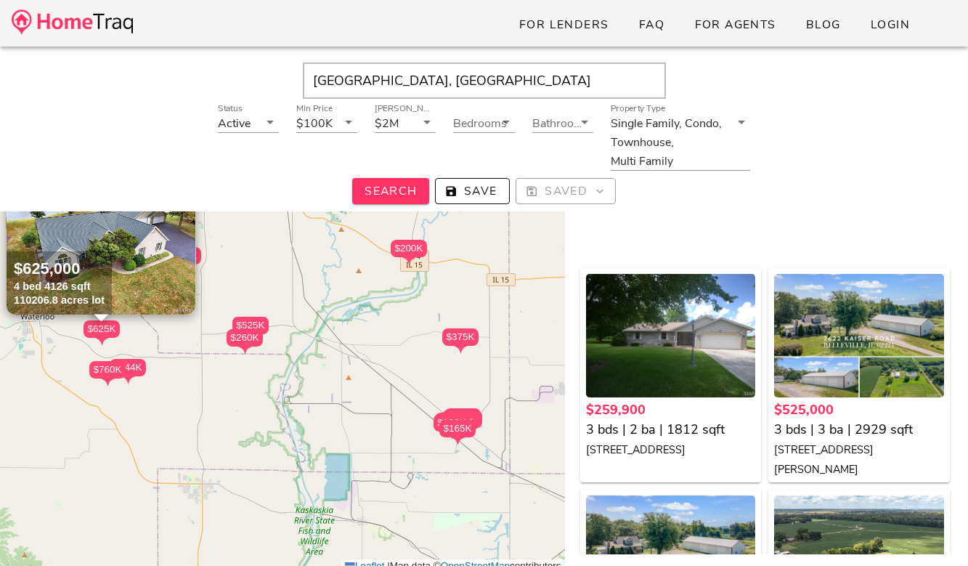 Image resolution: width=968 pixels, height=566 pixels. Describe the element at coordinates (460, 423) in the screenshot. I see `div: $115K` at that location.